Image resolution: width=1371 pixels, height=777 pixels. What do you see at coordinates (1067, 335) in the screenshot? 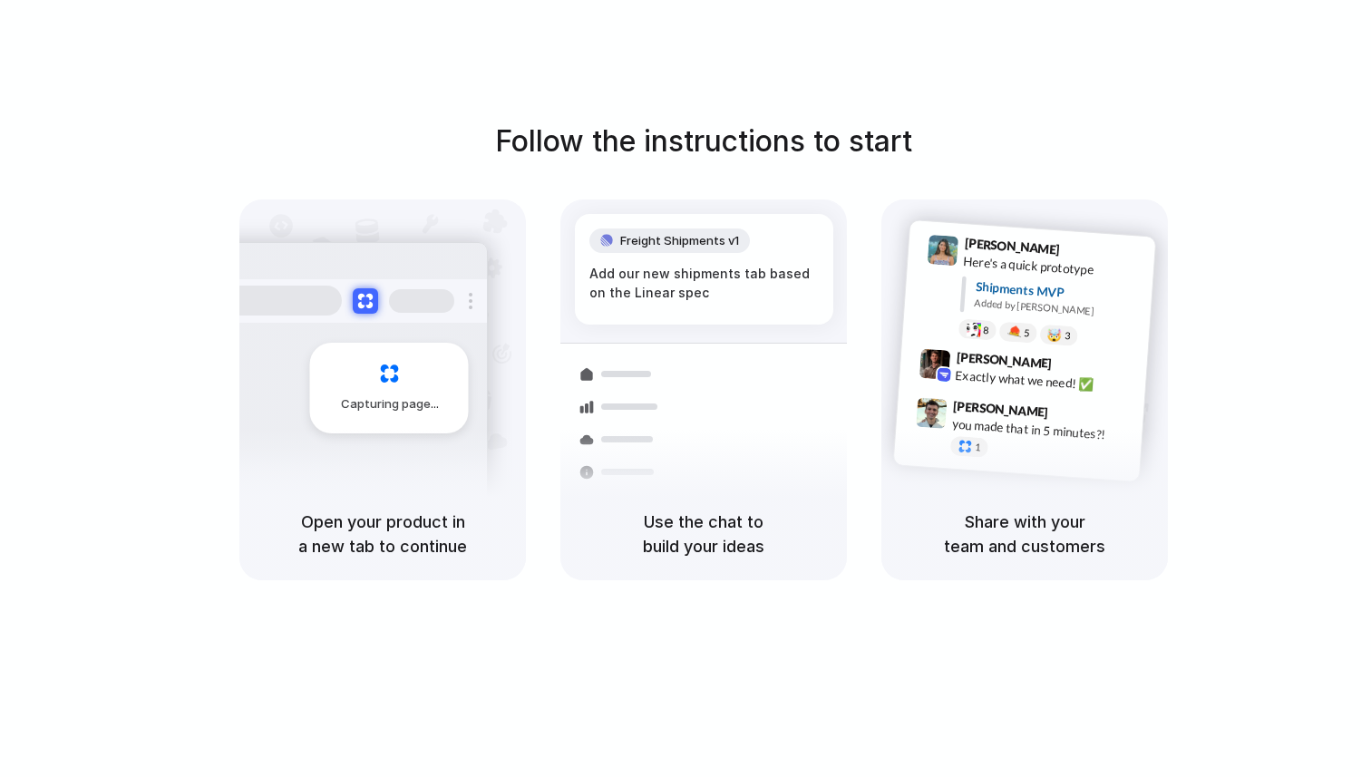
I see `span: 3` at bounding box center [1067, 335].